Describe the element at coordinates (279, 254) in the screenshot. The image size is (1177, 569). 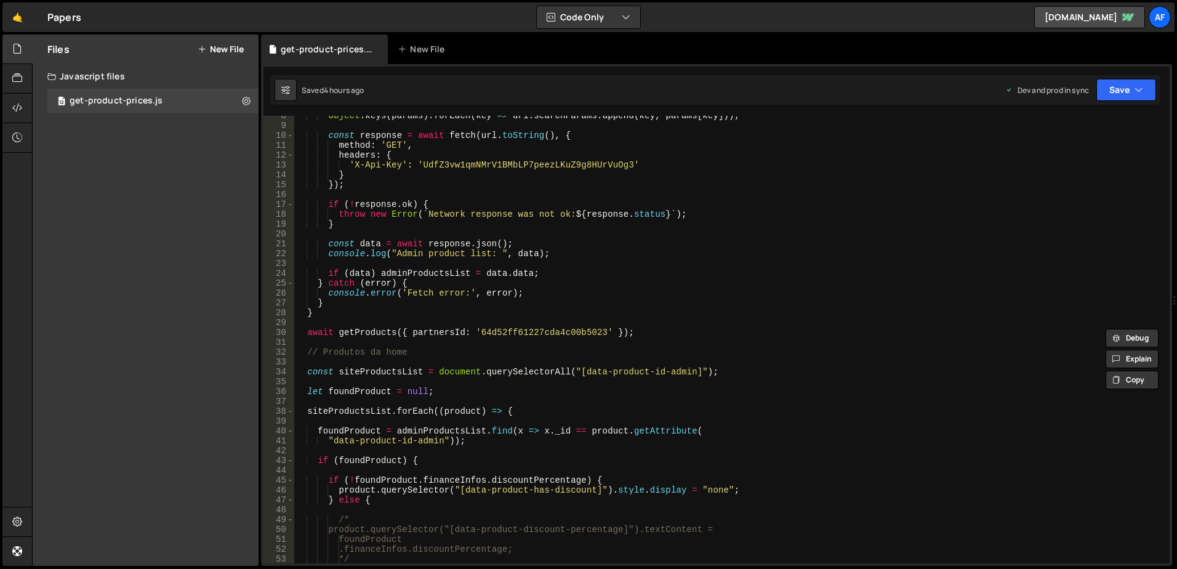
I see `div: 22` at that location.